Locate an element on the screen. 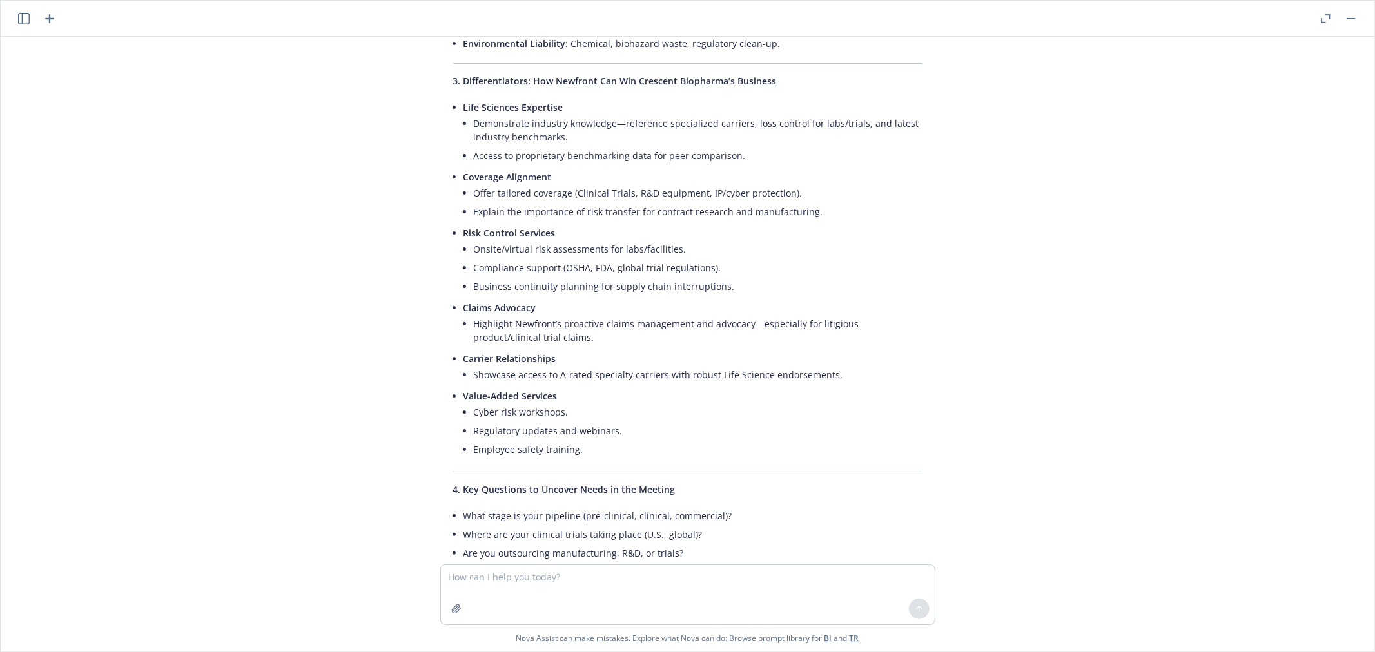 The height and width of the screenshot is (652, 1375). li: Showcase access to A-rated specialty carriers with robust Life Science endorsements. is located at coordinates (698, 375).